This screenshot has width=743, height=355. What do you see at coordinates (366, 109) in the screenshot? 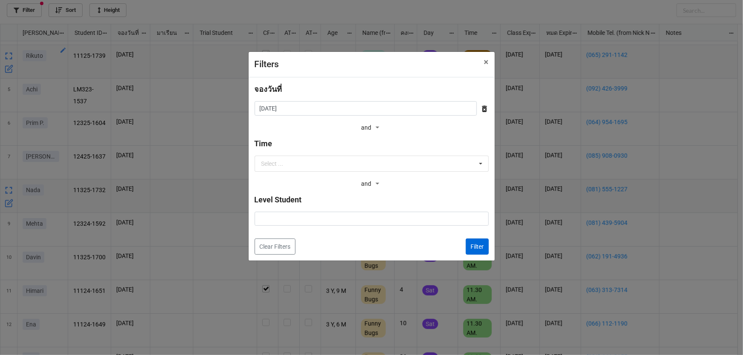
I see `input: Date` at bounding box center [366, 109].